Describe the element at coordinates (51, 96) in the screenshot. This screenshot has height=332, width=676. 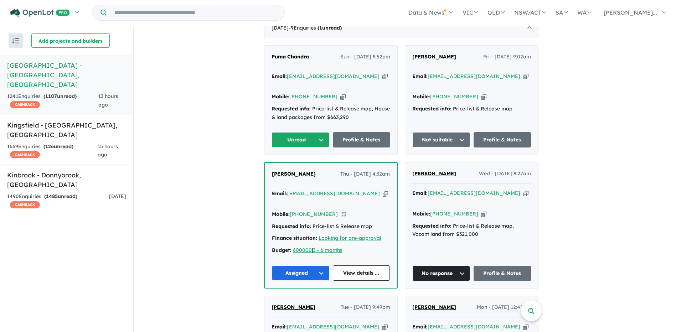
I see `span: 1107` at that location.